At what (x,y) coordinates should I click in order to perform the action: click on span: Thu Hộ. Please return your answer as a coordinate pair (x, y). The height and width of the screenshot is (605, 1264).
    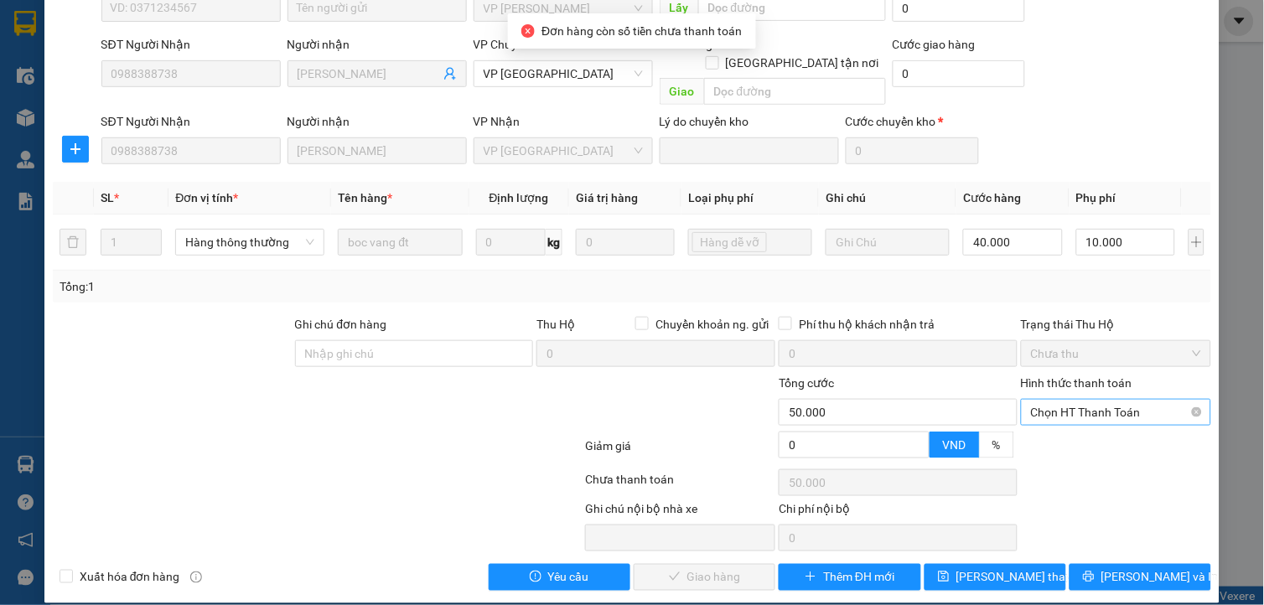
    Looking at the image, I should click on (556, 324).